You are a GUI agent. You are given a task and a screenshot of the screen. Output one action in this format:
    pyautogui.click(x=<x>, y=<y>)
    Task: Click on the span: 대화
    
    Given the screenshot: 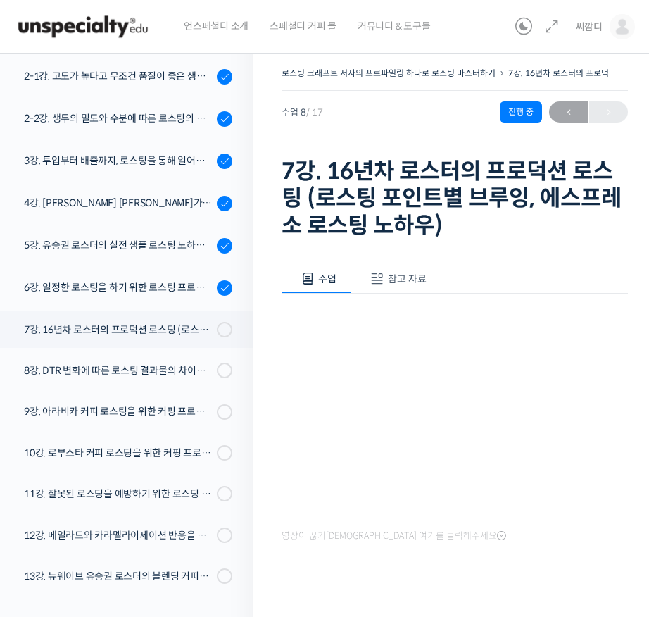 What is the action you would take?
    pyautogui.click(x=137, y=474)
    